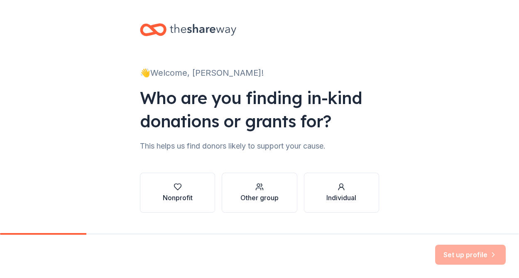  What do you see at coordinates (259, 192) in the screenshot?
I see `button: Other group` at bounding box center [259, 192].